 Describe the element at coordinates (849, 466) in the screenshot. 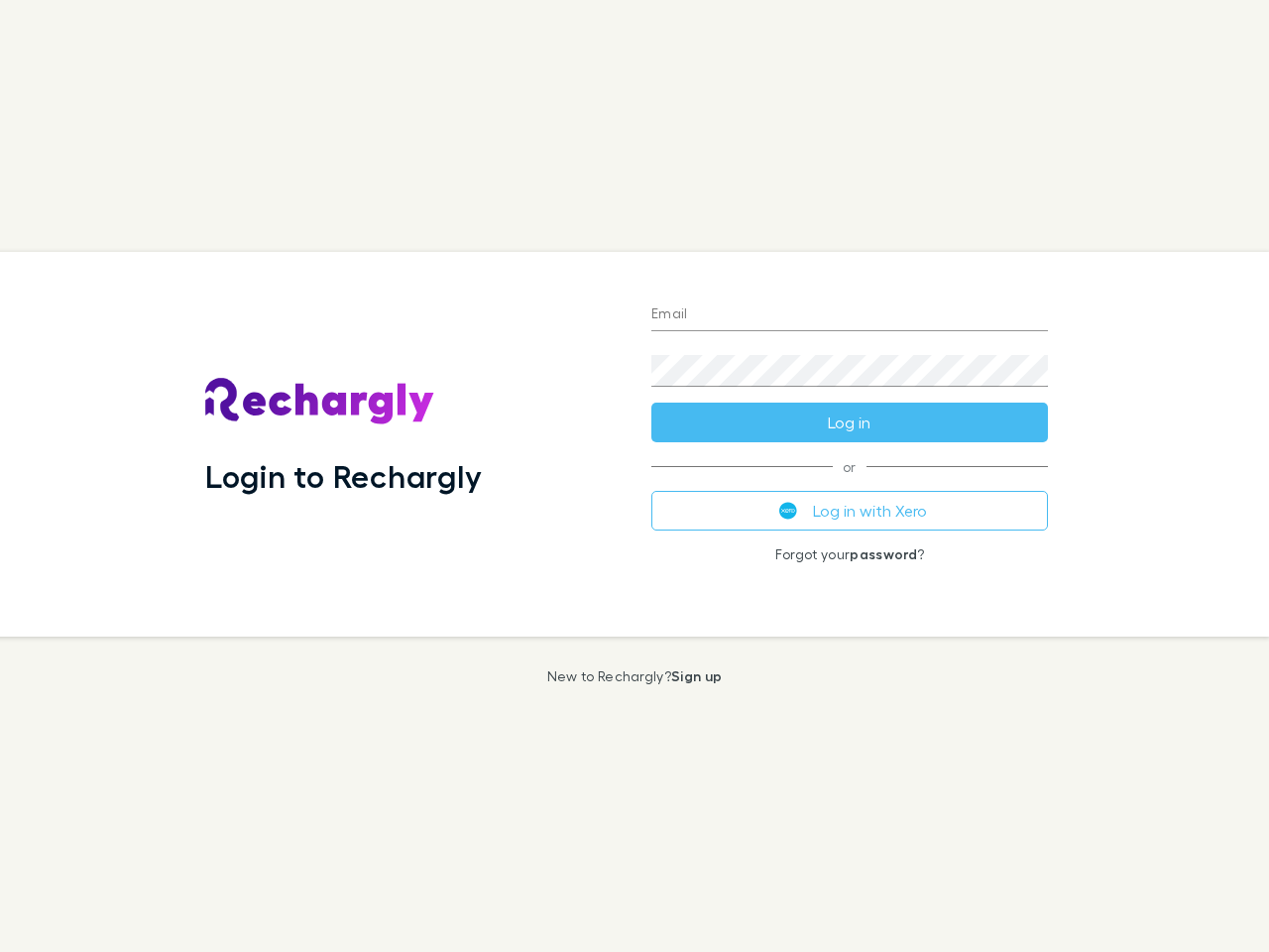

I see `span: or` at that location.